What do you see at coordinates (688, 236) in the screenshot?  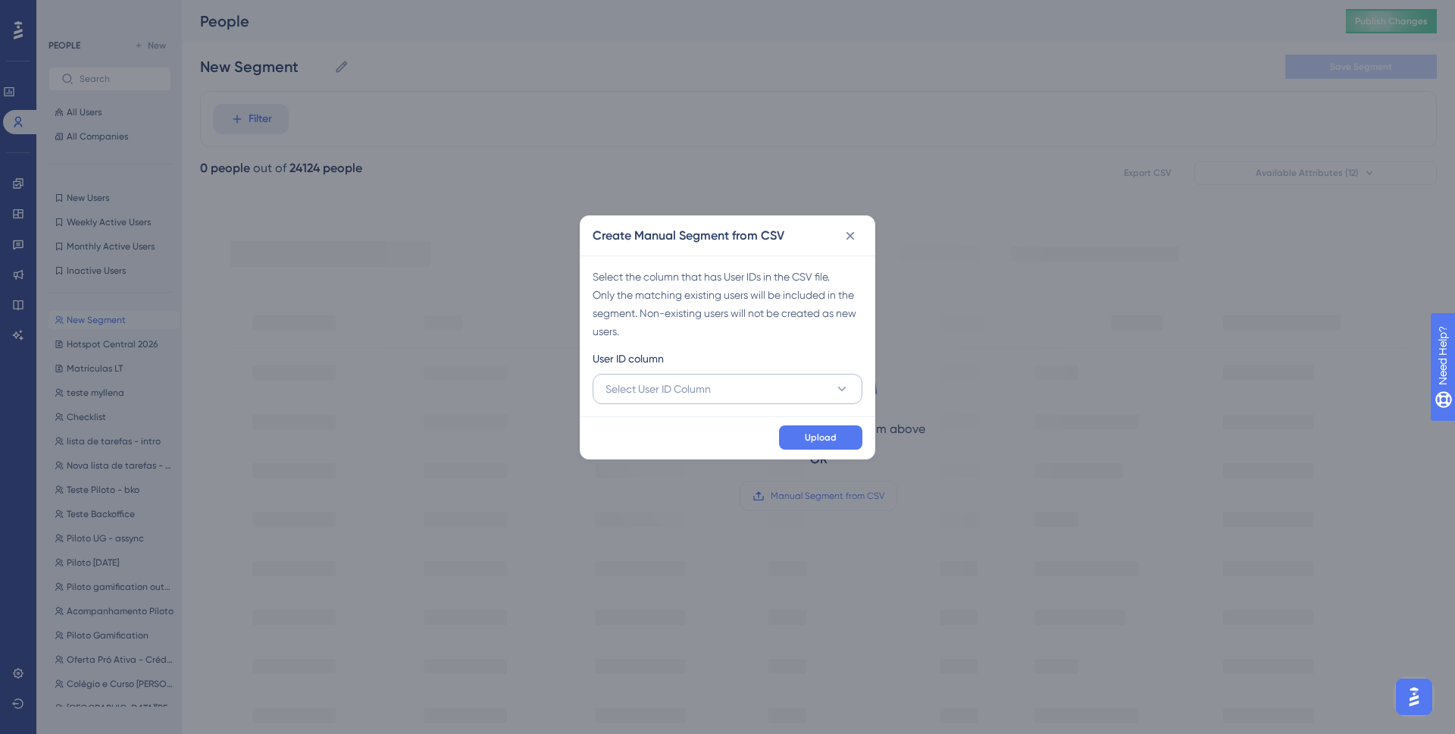 I see `h2: Create Manual Segment from CSV` at bounding box center [688, 236].